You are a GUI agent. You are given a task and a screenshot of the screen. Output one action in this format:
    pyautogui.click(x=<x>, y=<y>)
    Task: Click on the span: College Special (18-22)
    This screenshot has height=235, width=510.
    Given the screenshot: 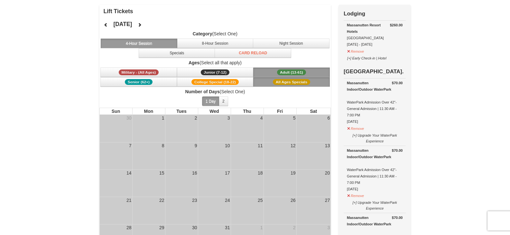 What is the action you would take?
    pyautogui.click(x=215, y=82)
    